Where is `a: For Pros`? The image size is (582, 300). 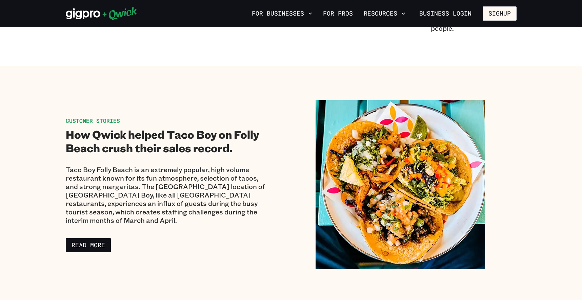
a: For Pros is located at coordinates (338, 14).